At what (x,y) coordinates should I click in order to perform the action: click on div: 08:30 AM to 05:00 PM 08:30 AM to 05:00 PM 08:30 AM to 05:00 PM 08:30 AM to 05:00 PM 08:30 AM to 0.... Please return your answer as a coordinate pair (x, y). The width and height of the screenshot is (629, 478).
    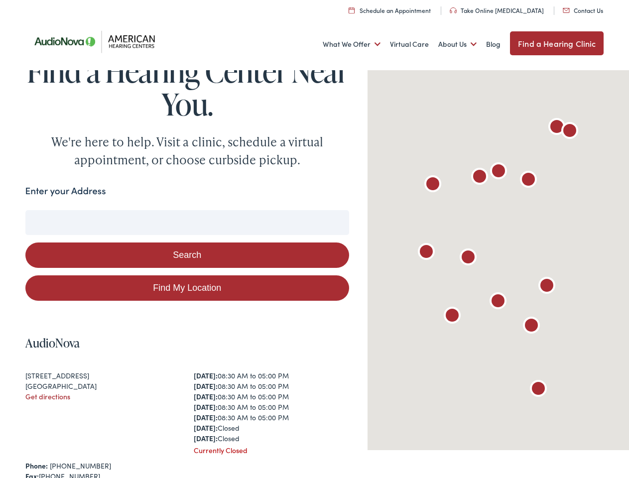
    Looking at the image, I should click on (272, 407).